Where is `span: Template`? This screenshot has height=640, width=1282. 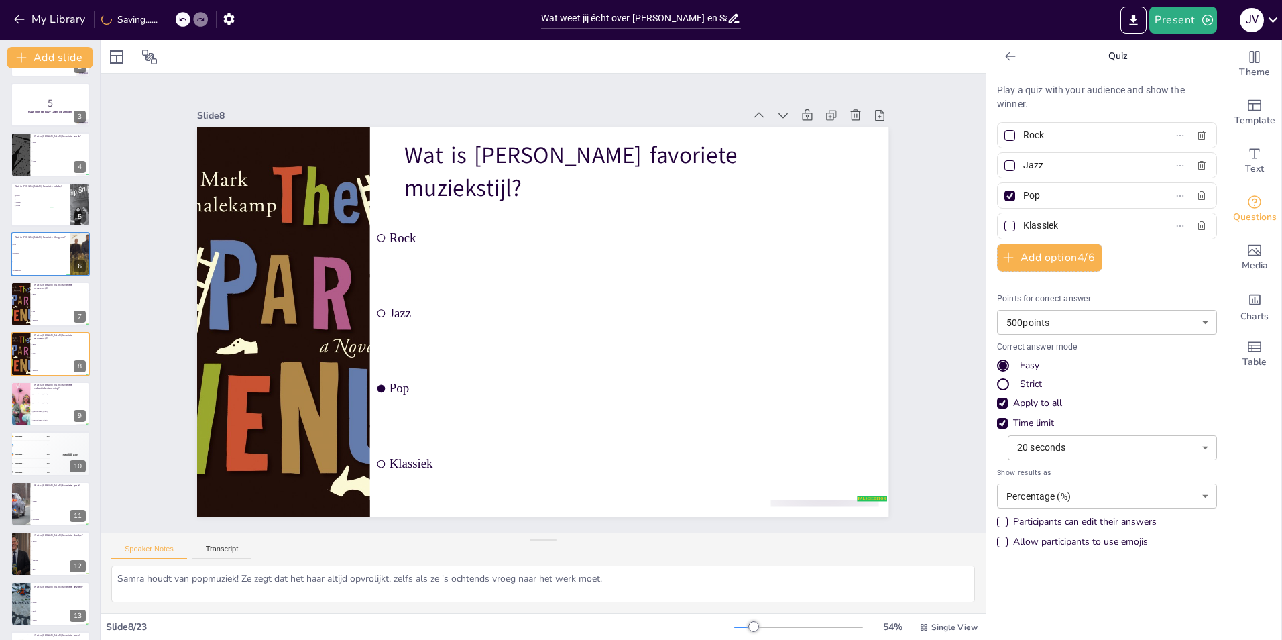 span: Template is located at coordinates (1255, 121).